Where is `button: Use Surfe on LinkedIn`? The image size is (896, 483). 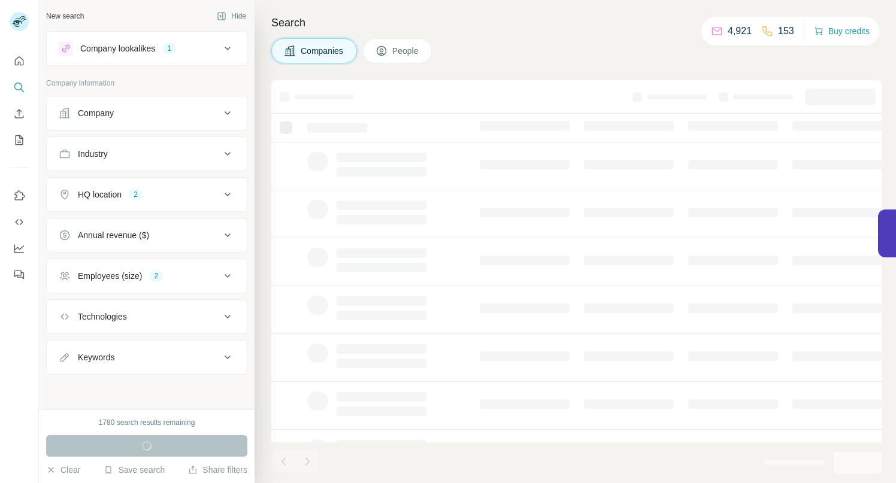
button: Use Surfe on LinkedIn is located at coordinates (19, 196).